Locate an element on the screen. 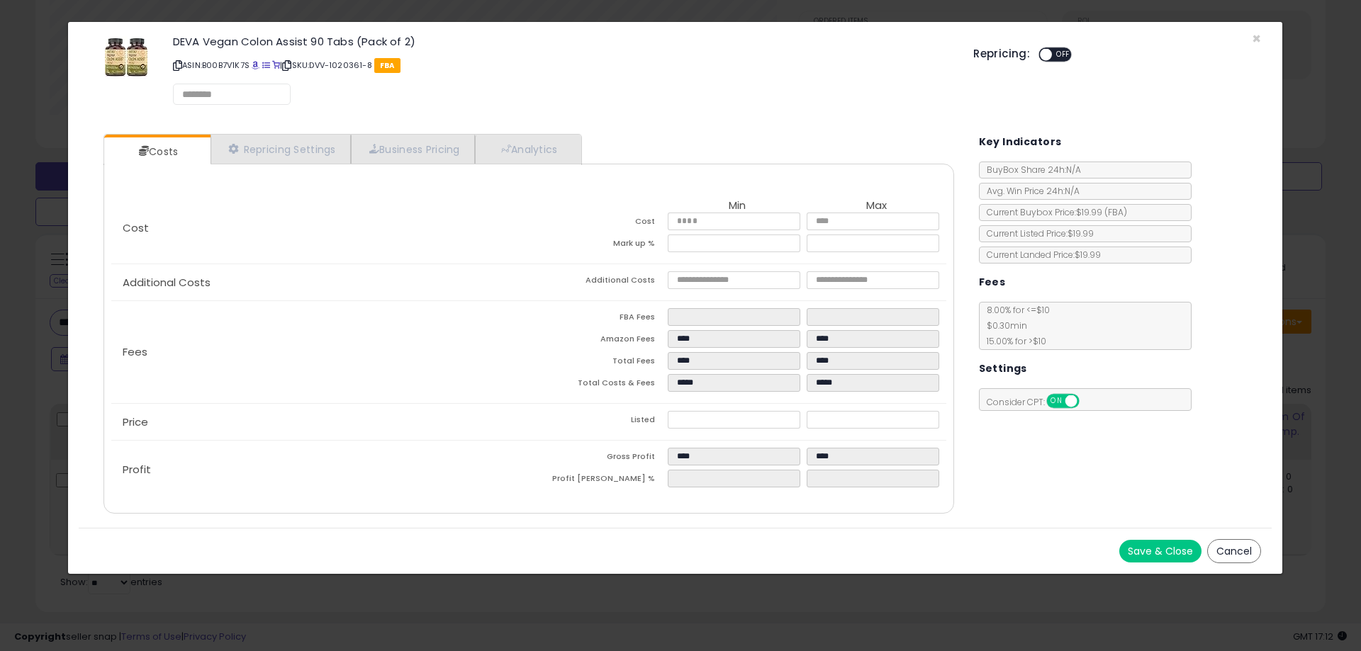  span: Current Landed Price: $19.99 is located at coordinates (1040, 254).